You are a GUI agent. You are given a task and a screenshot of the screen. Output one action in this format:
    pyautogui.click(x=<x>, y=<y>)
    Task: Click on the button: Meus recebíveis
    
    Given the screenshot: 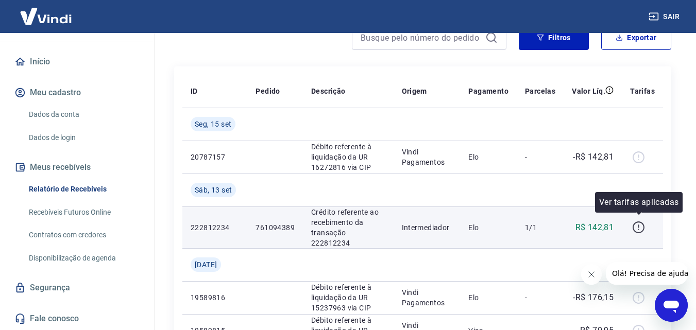 What is the action you would take?
    pyautogui.click(x=77, y=167)
    